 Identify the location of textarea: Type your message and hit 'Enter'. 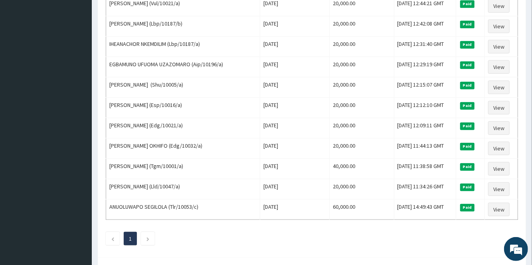
(78, 192).